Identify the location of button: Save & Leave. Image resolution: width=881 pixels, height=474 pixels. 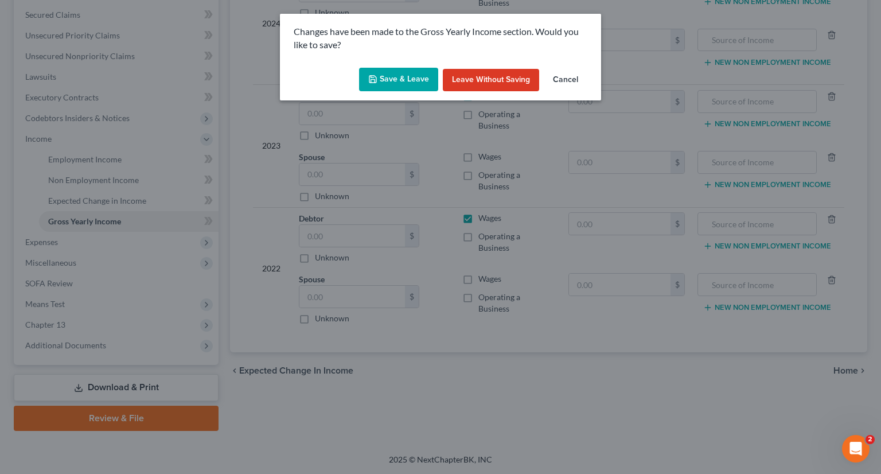
(399, 80).